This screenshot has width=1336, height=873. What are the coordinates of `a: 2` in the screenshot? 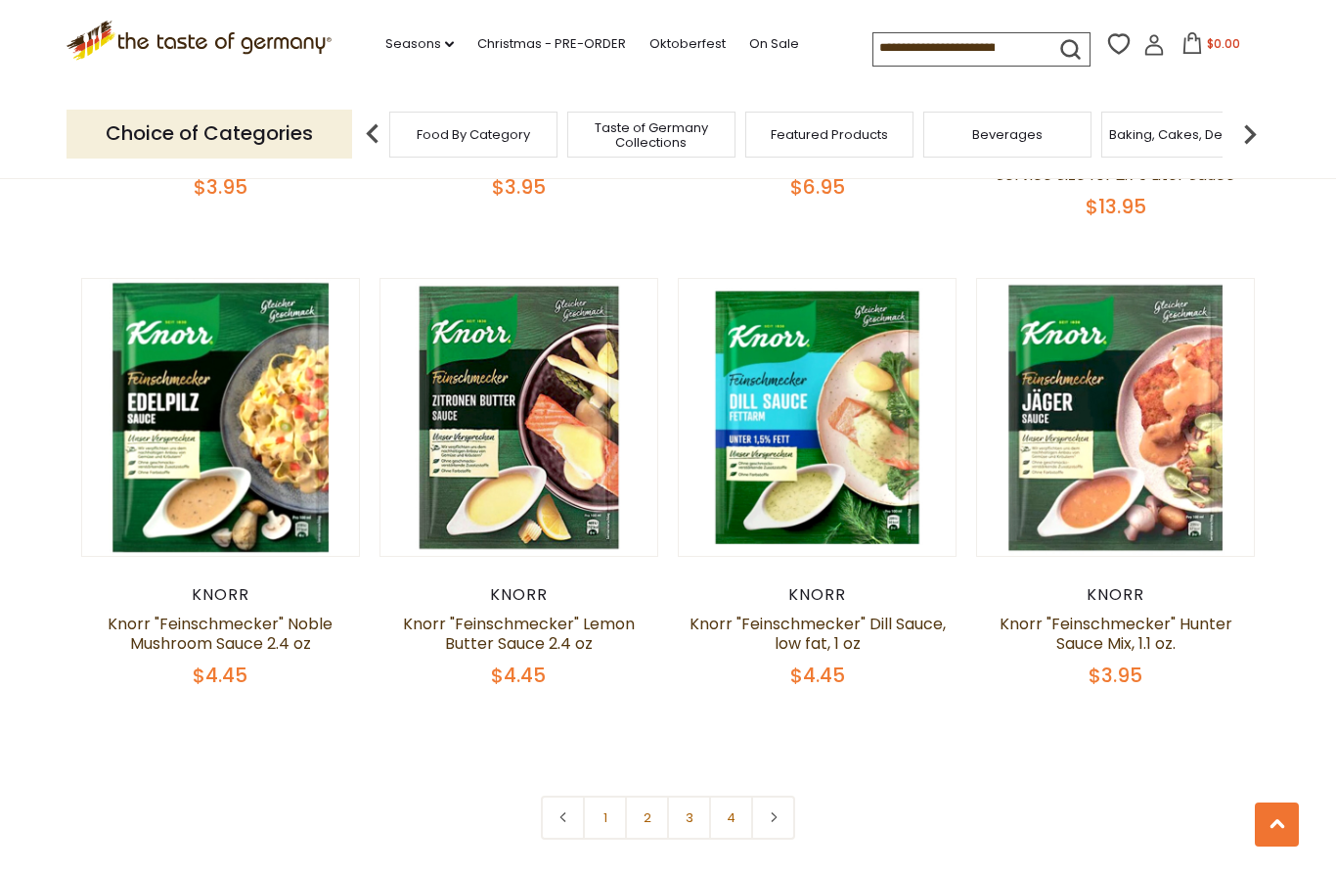 It's located at (647, 817).